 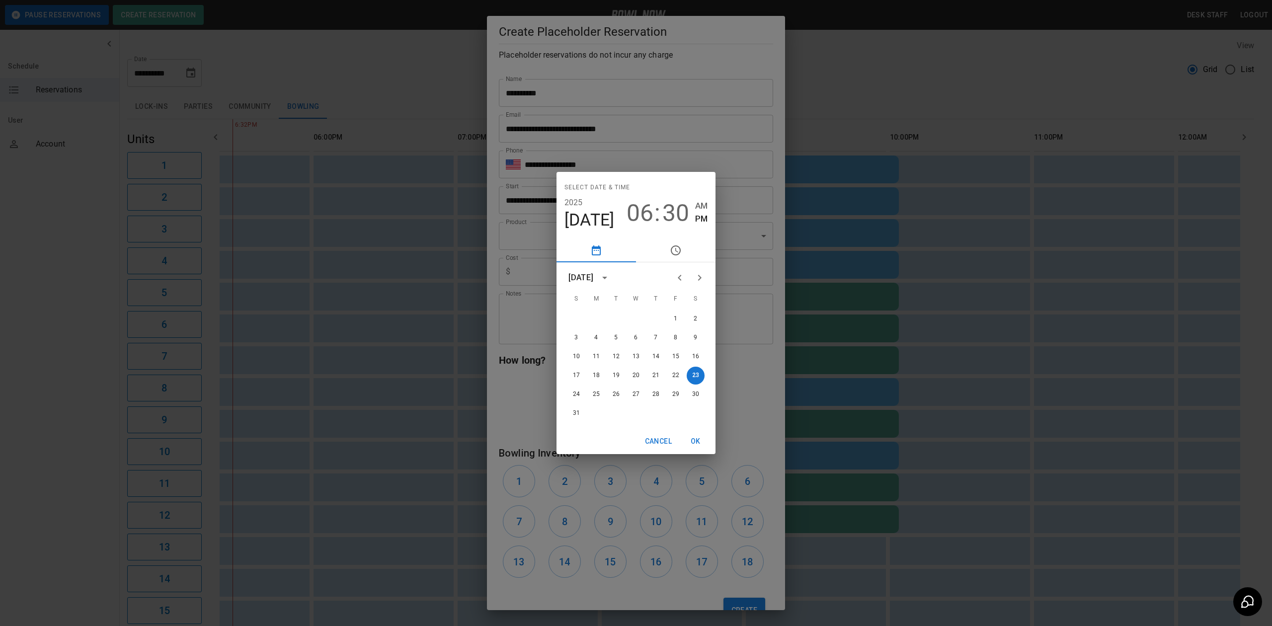 What do you see at coordinates (576, 357) in the screenshot?
I see `button: 10` at bounding box center [576, 357].